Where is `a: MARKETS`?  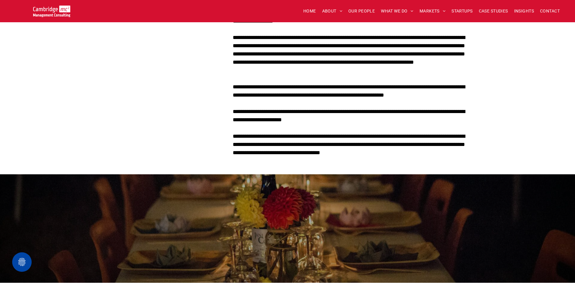 a: MARKETS is located at coordinates (433, 11).